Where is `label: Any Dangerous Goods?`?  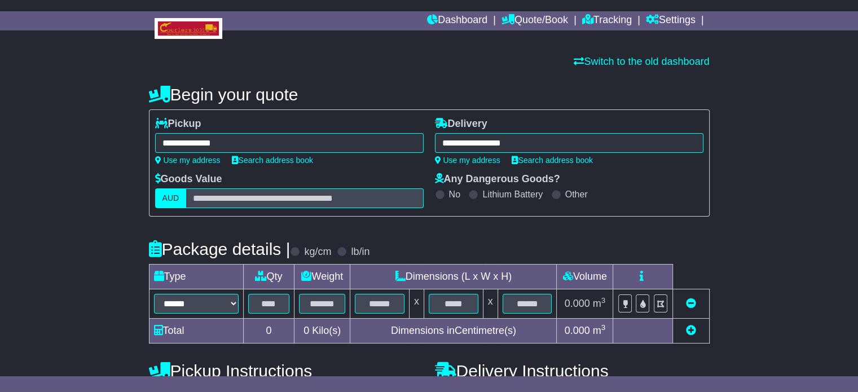
label: Any Dangerous Goods? is located at coordinates (497, 179).